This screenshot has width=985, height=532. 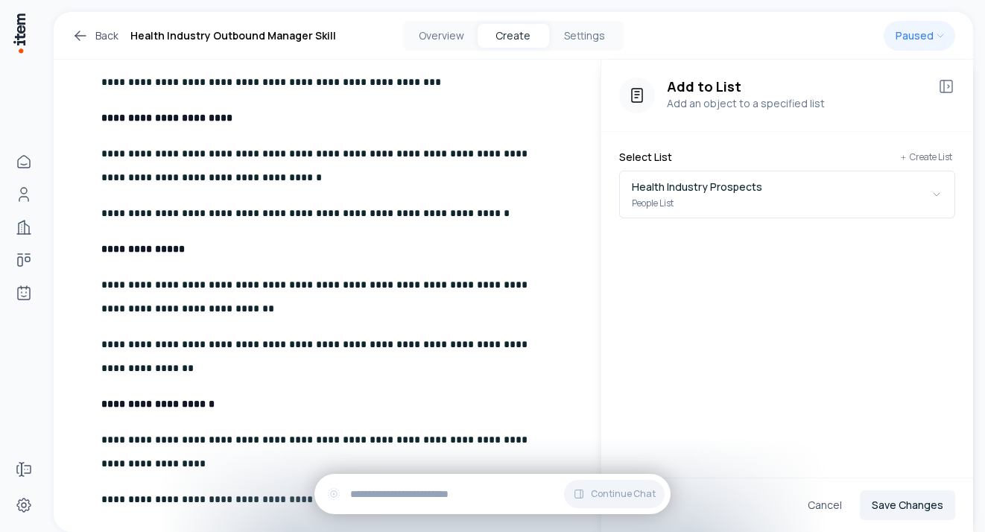 I want to click on img: Item Brain Logo, so click(x=19, y=33).